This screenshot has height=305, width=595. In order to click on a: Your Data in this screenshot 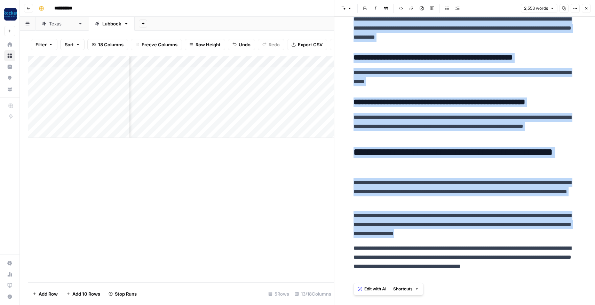, I will do `click(10, 89)`.